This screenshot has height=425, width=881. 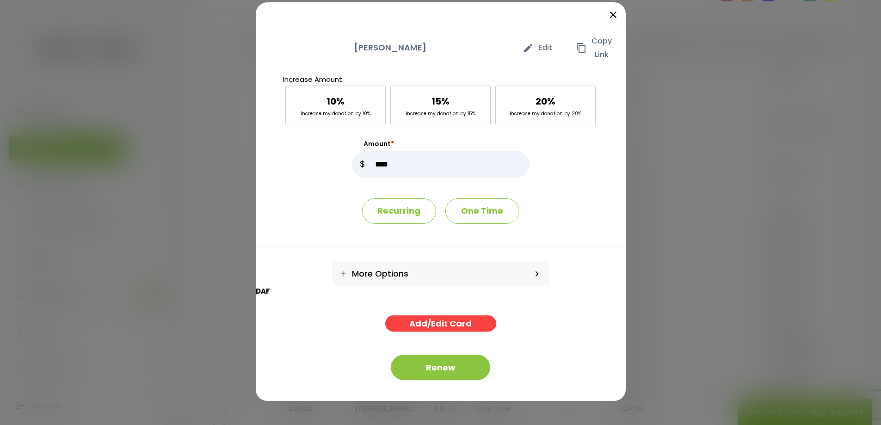 I want to click on a: Add/Edit Card, so click(x=441, y=323).